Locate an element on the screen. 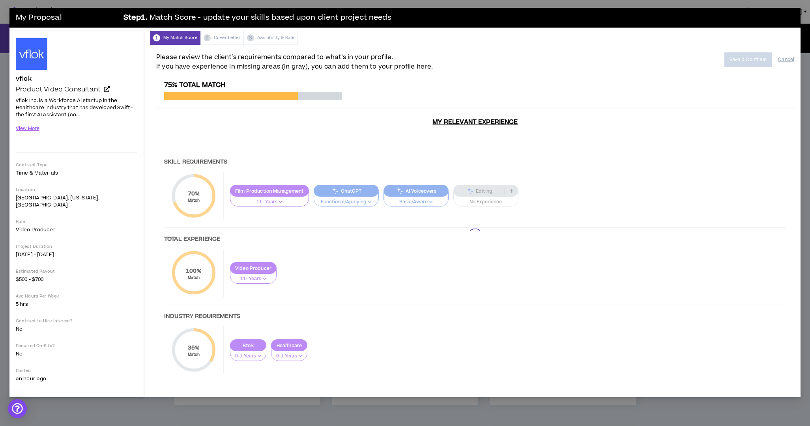 This screenshot has height=426, width=810. div: Open Intercom Messenger is located at coordinates (17, 409).